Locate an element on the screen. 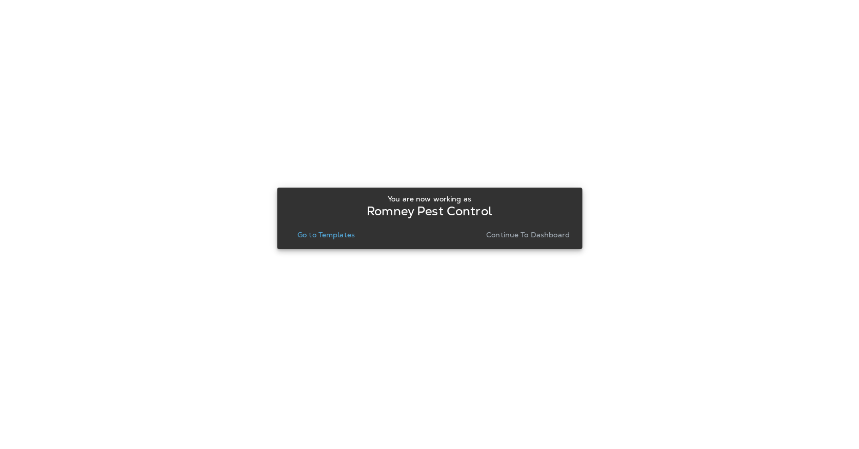 The width and height of the screenshot is (859, 449). p: You are now working as is located at coordinates (429, 199).